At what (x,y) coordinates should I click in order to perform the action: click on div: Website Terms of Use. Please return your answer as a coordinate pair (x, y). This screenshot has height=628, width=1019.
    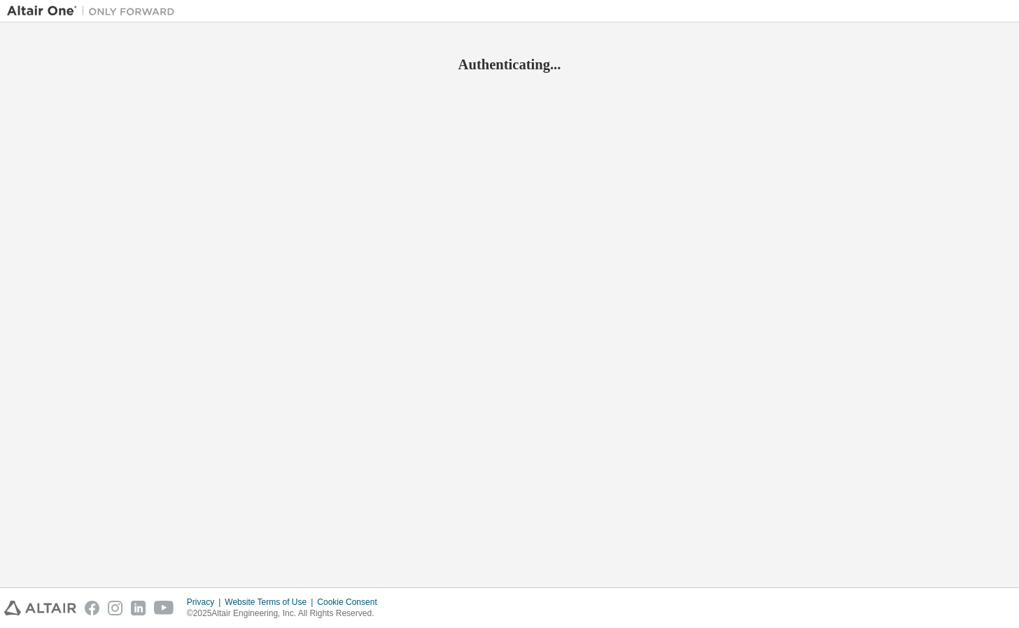
    Looking at the image, I should click on (271, 602).